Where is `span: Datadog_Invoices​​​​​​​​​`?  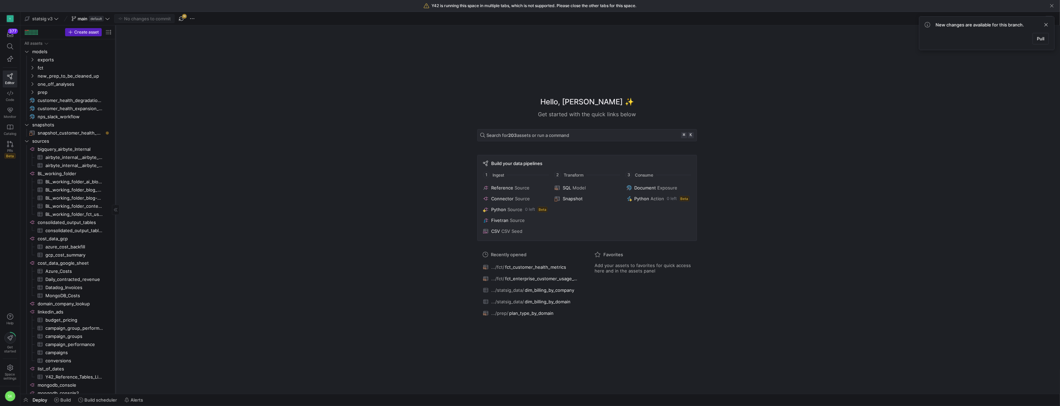 span: Datadog_Invoices​​​​​​​​​ is located at coordinates (74, 287).